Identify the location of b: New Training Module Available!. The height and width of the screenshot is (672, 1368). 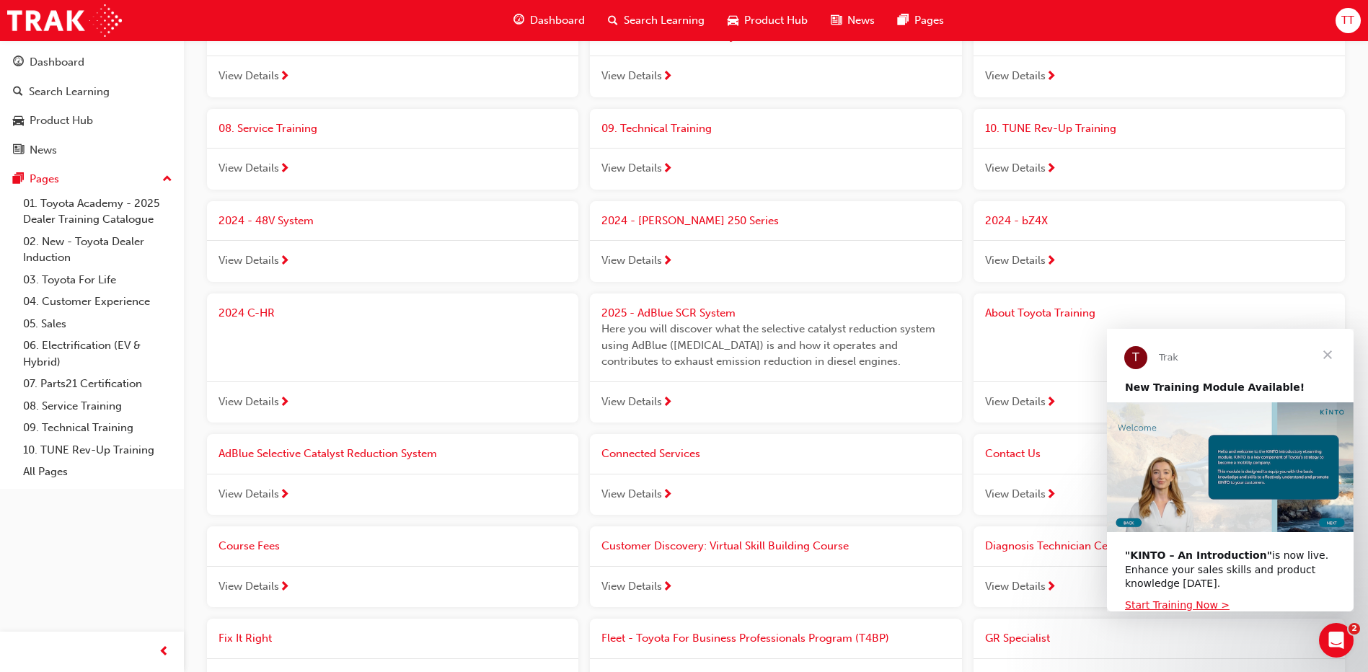
(107, 58).